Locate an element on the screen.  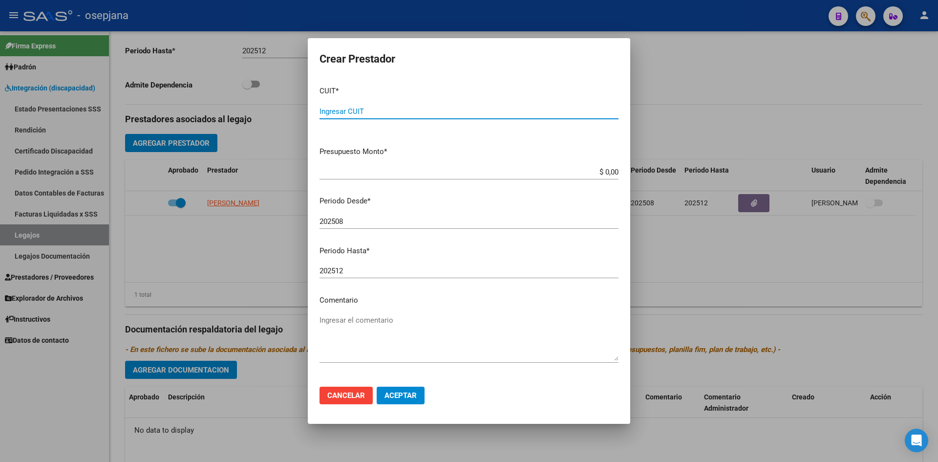
span: Aceptar is located at coordinates (400, 395).